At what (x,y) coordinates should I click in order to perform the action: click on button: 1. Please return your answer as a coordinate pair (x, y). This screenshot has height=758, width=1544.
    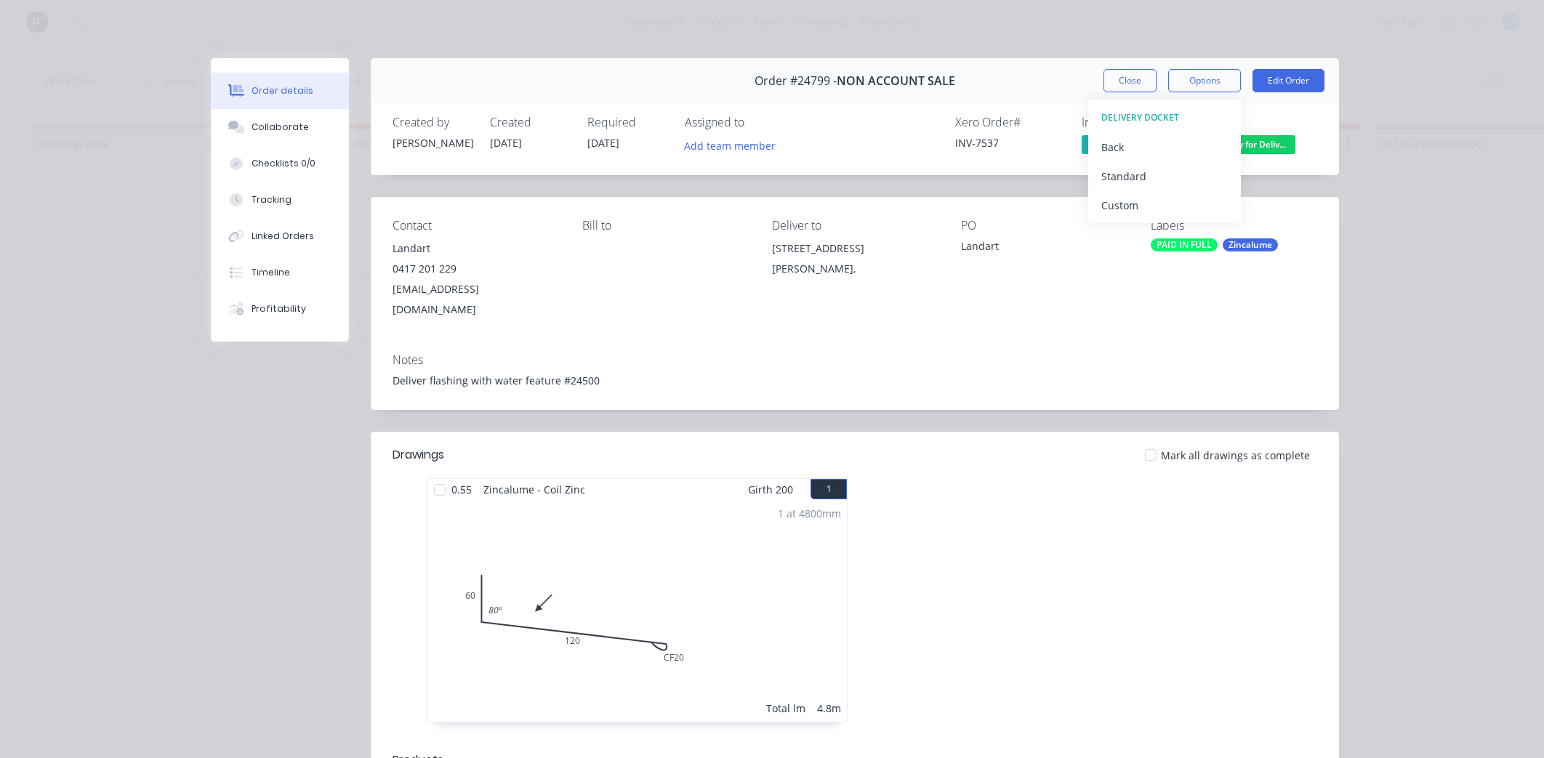
    Looking at the image, I should click on (829, 489).